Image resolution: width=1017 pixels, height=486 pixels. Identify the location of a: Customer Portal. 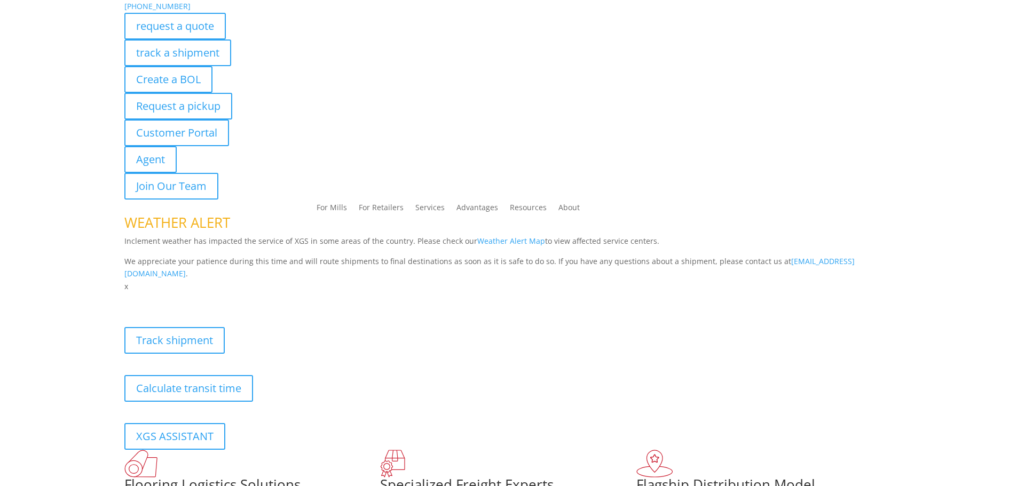
(177, 133).